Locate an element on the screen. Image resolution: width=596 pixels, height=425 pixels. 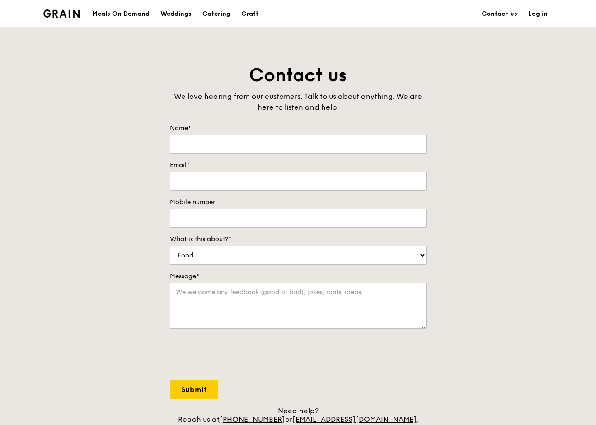
img: Grain is located at coordinates (61, 14).